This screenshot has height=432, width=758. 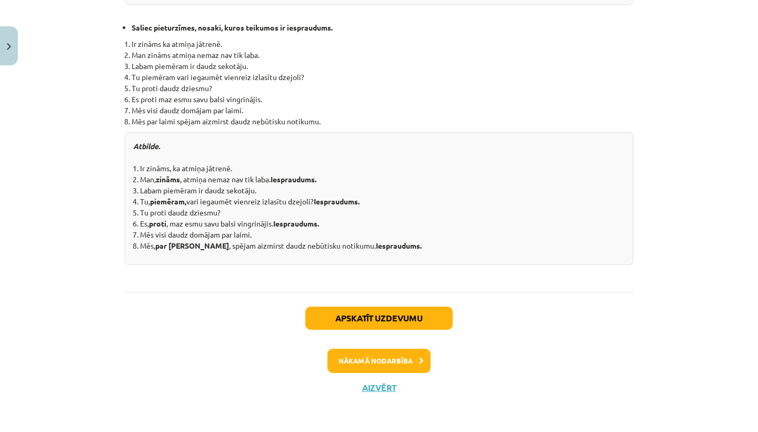 What do you see at coordinates (168, 179) in the screenshot?
I see `b: zināms` at bounding box center [168, 179].